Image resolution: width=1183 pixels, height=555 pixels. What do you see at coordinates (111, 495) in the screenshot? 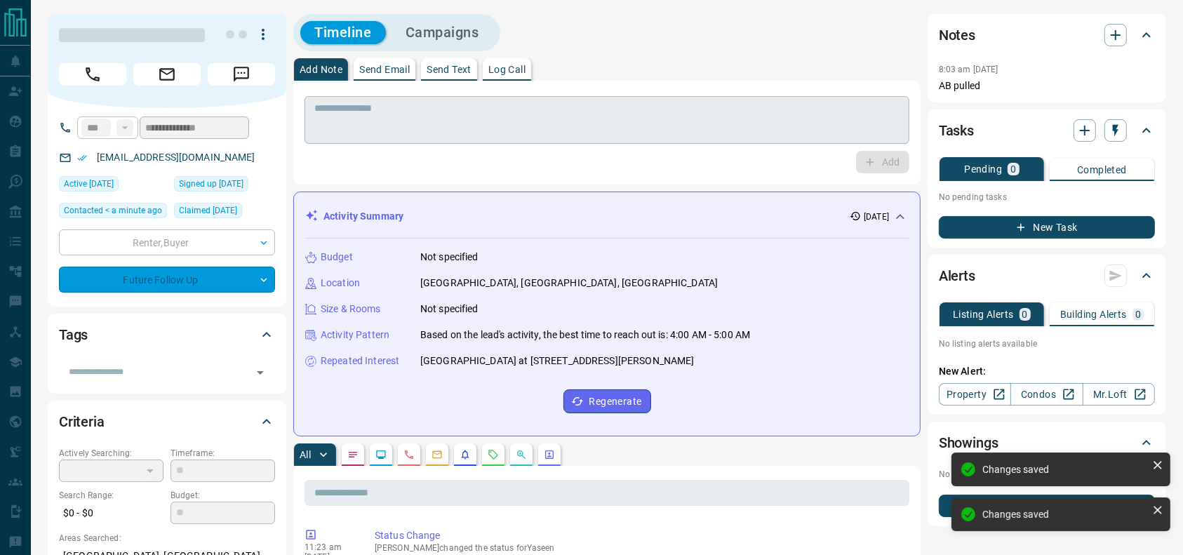
I see `p: Search Range:` at bounding box center [111, 495].